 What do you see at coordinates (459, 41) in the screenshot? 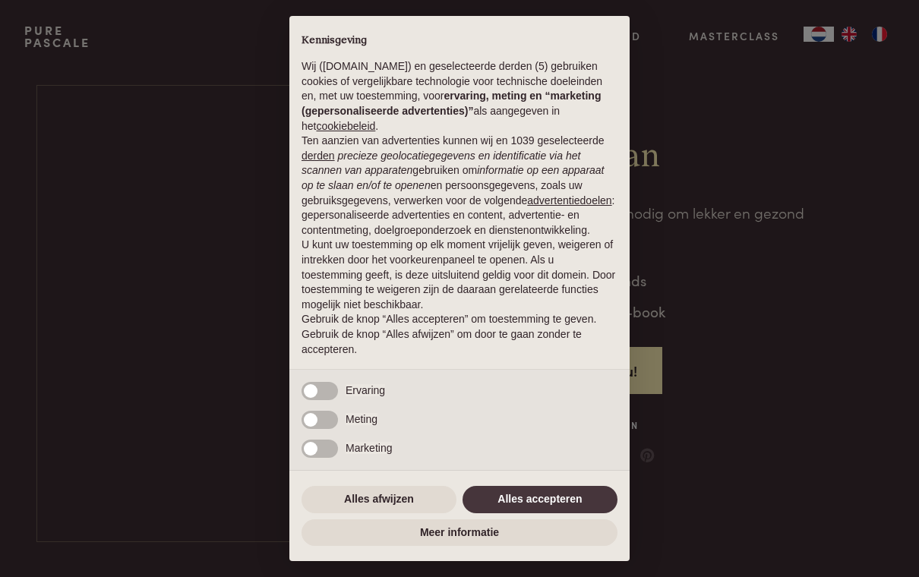
I see `h2: Kennisgeving` at bounding box center [459, 41].